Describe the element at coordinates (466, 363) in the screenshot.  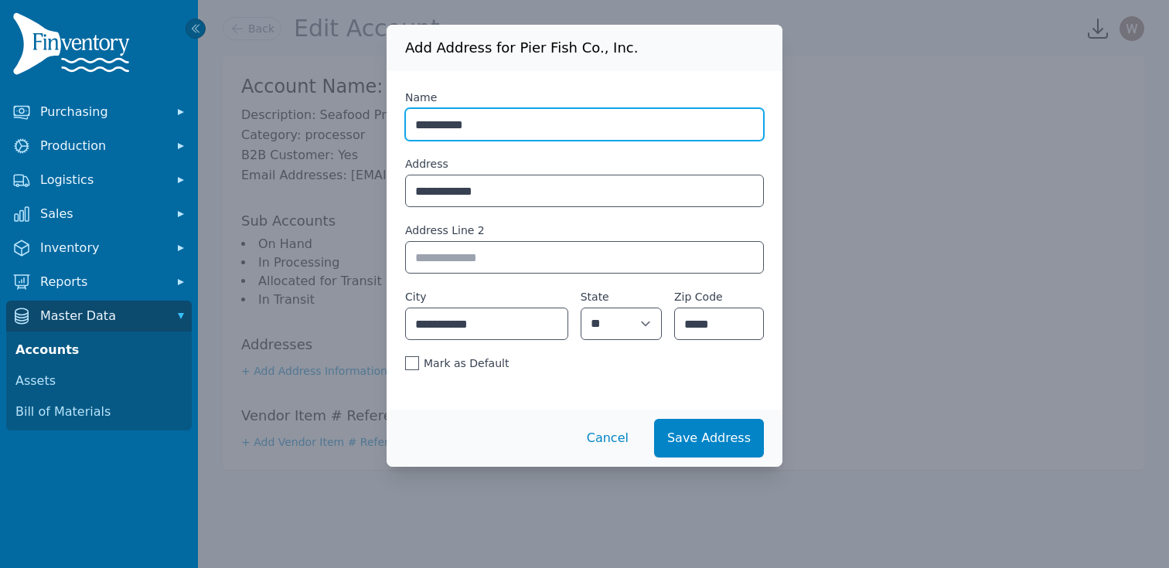
I see `span: Mark as Default` at that location.